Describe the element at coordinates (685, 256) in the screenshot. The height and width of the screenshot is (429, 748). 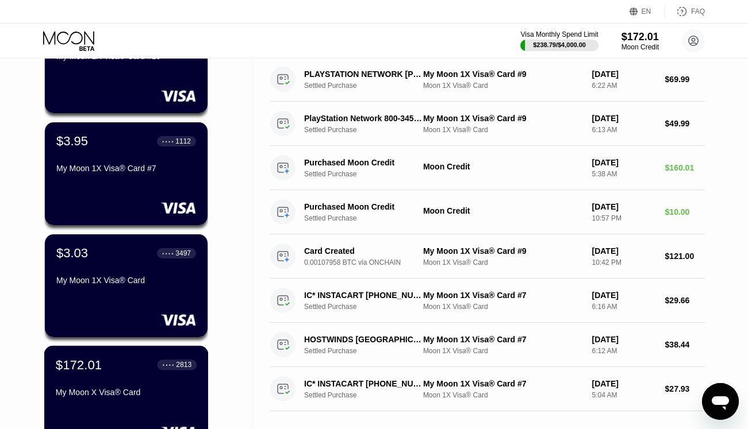
I see `div: $121.00` at that location.